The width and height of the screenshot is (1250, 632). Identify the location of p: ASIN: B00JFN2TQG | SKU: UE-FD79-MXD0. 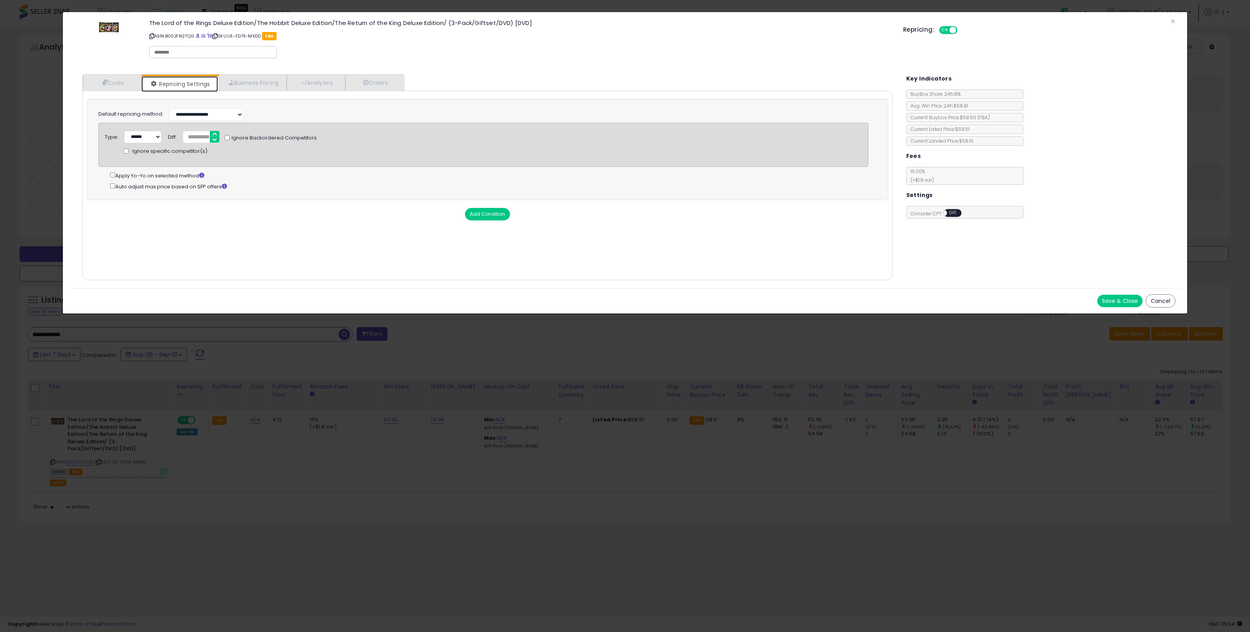
(520, 36).